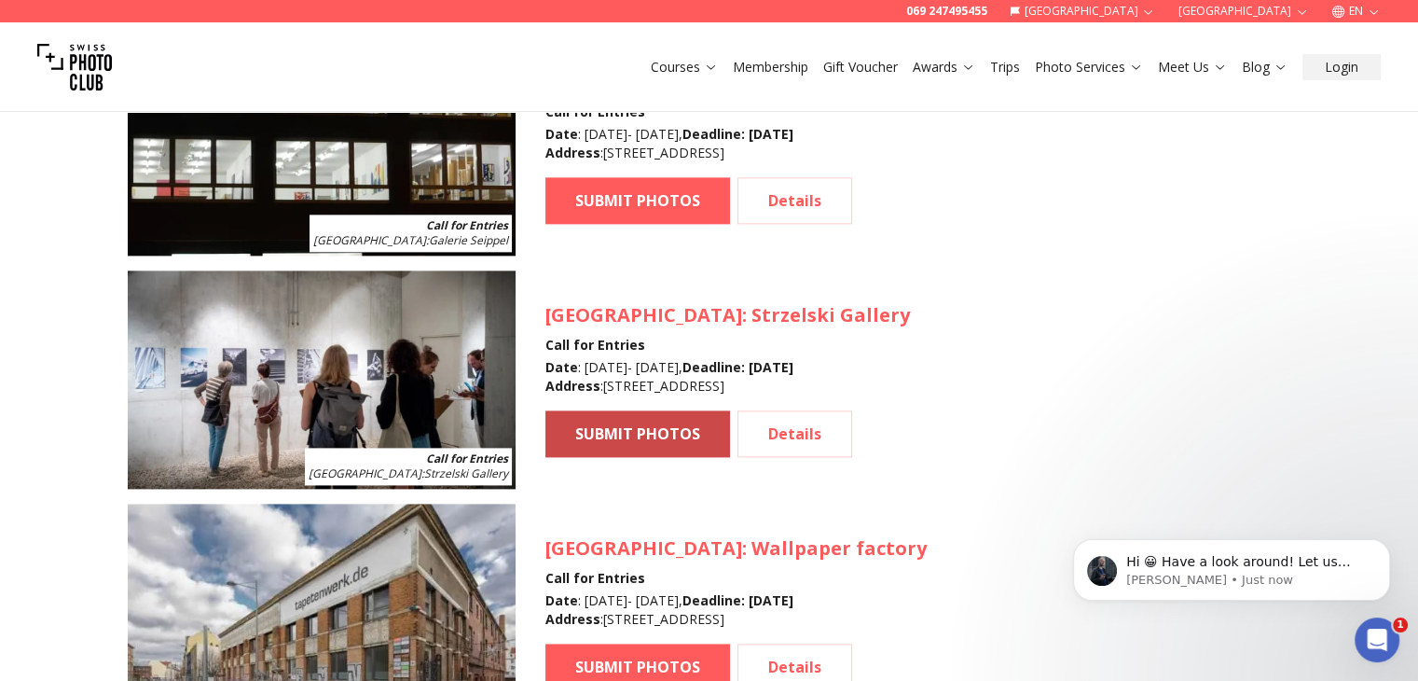 This screenshot has height=681, width=1418. What do you see at coordinates (1264, 67) in the screenshot?
I see `button: Blog` at bounding box center [1264, 67].